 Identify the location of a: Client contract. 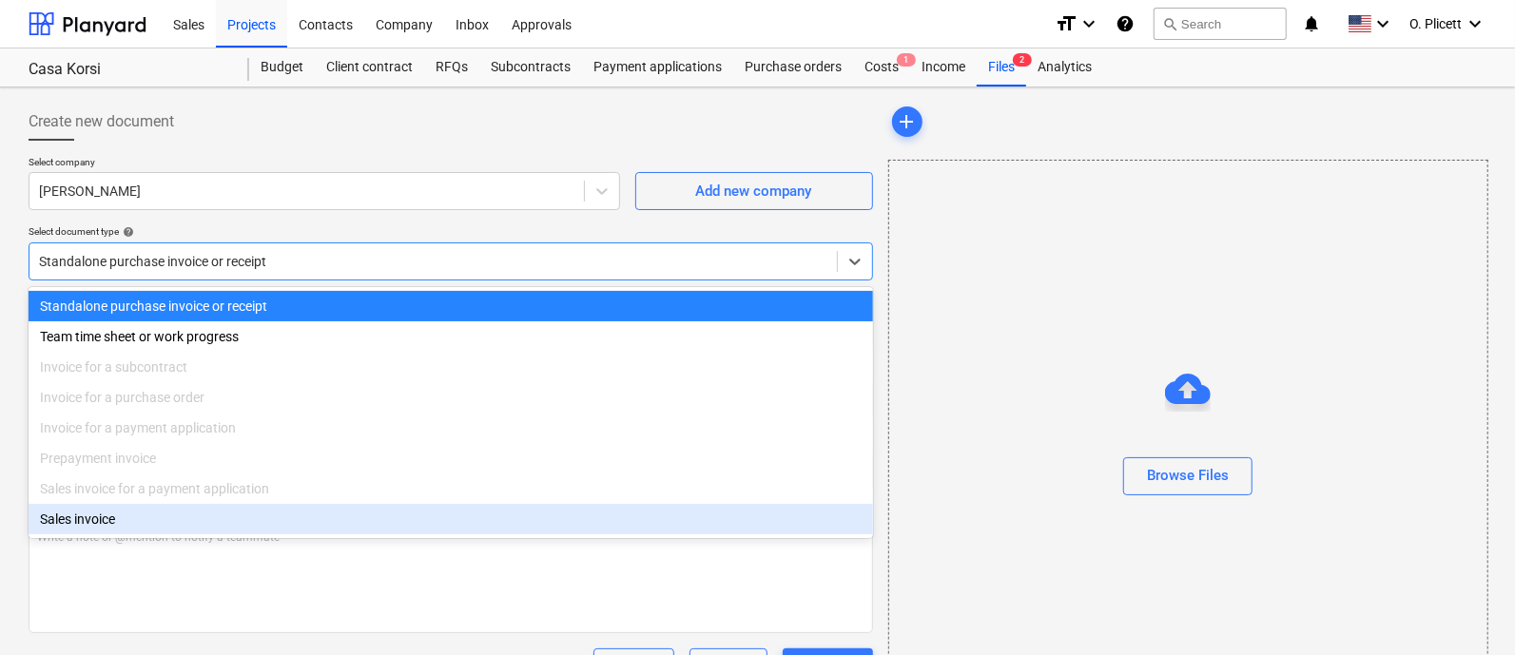
(369, 68).